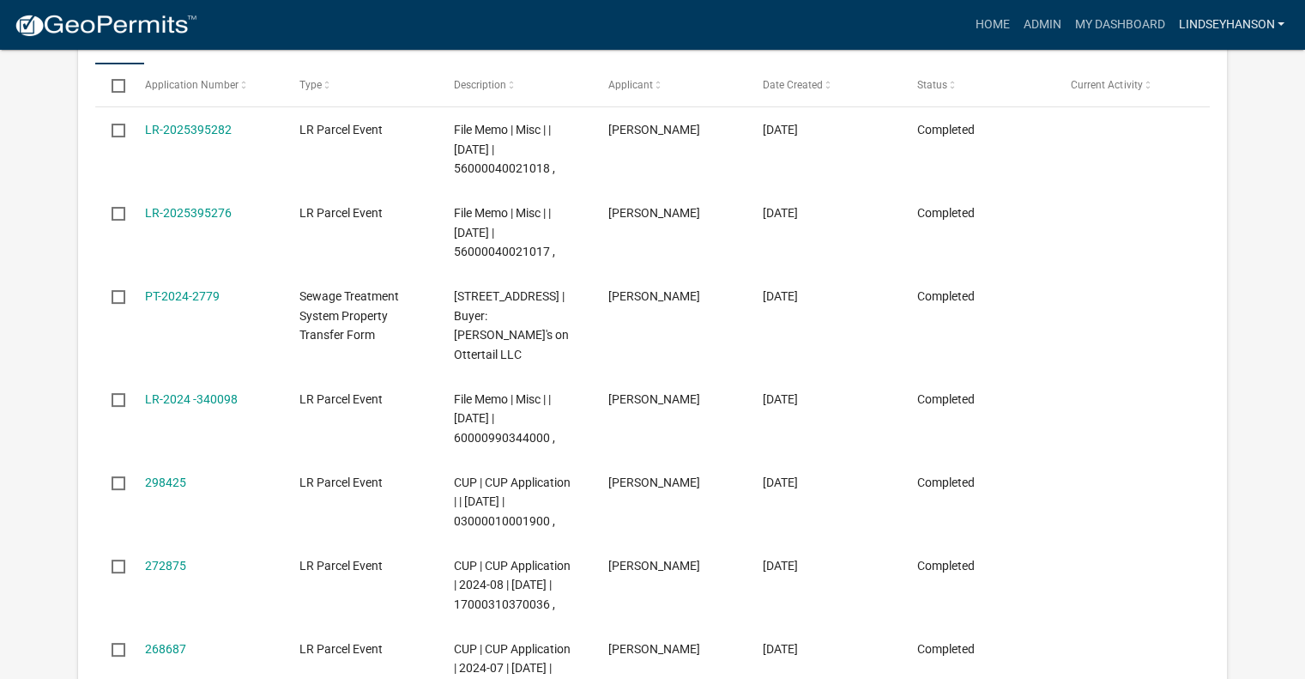 Image resolution: width=1305 pixels, height=679 pixels. What do you see at coordinates (630, 85) in the screenshot?
I see `span: Applicant` at bounding box center [630, 85].